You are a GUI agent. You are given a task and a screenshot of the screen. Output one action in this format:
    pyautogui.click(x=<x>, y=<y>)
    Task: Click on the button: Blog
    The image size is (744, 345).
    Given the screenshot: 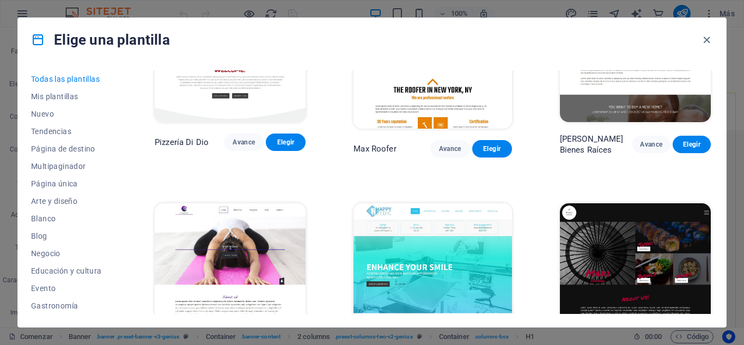 What is the action you would take?
    pyautogui.click(x=69, y=236)
    